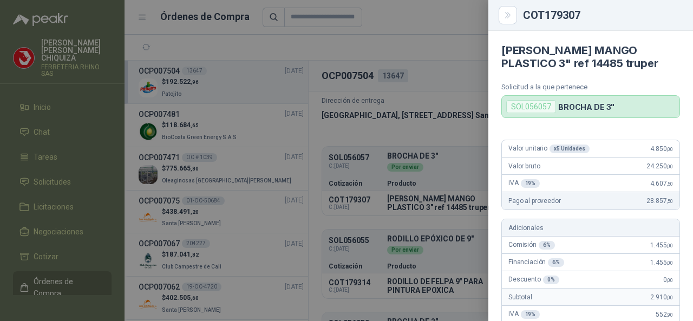  Describe the element at coordinates (524, 166) in the screenshot. I see `span: Valor bruto` at that location.